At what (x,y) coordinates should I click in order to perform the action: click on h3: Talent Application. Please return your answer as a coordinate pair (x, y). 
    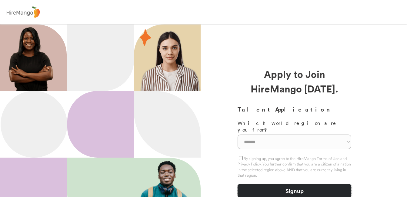
    Looking at the image, I should click on (294, 109).